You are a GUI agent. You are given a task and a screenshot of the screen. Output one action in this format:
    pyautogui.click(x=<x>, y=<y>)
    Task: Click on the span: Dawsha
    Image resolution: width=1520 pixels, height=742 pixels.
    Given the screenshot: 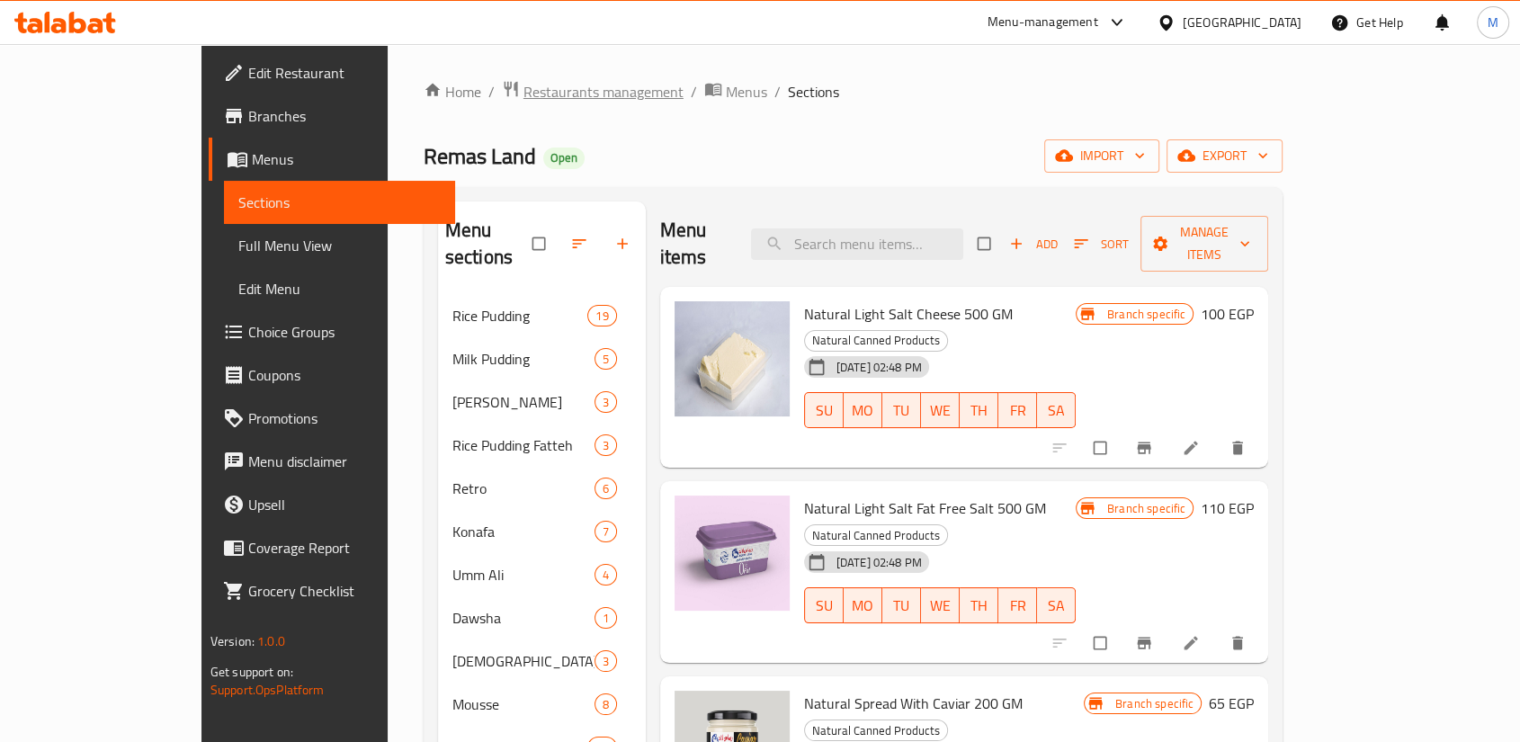 What is the action you would take?
    pyautogui.click(x=523, y=618)
    